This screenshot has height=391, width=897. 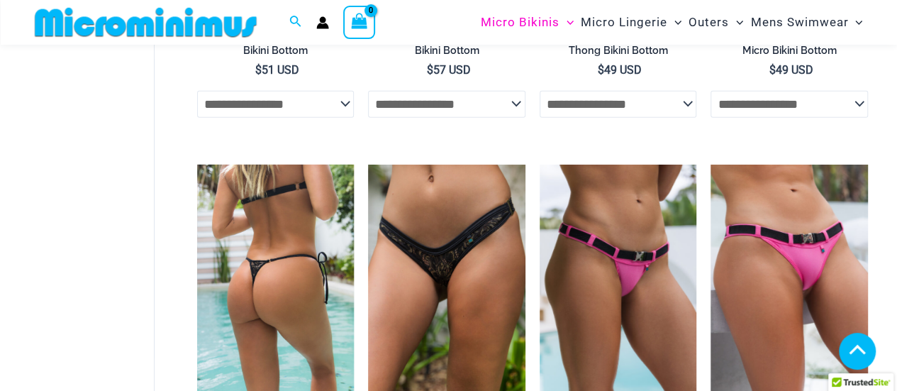 I want to click on a: Breakwater White 4956 Cheeky Bikini Bottom, so click(x=447, y=46).